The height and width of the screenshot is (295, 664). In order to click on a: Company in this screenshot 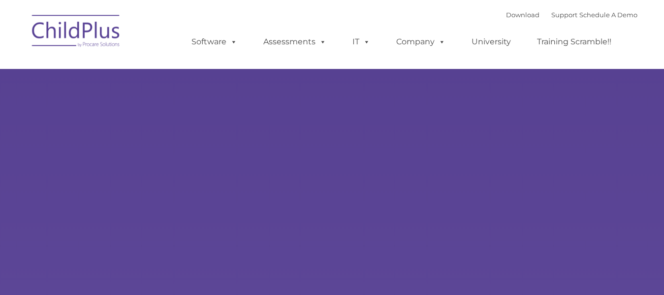, I will do `click(421, 42)`.